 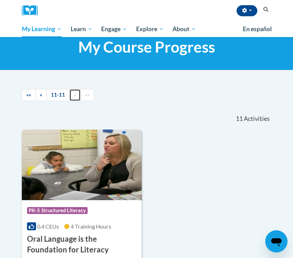 I want to click on h3: Oral Language is the Foundation for Literacy, so click(x=82, y=245).